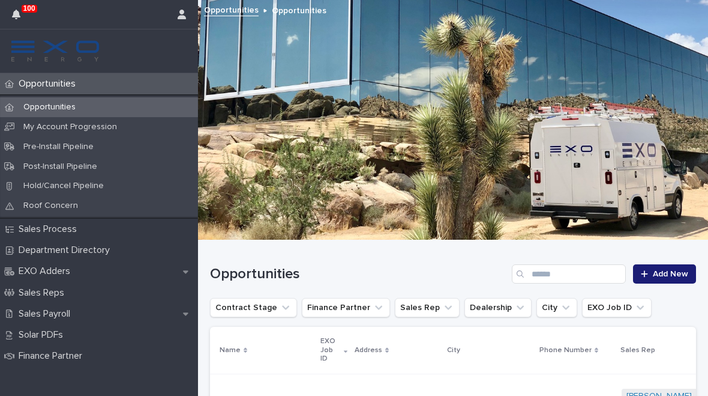  Describe the element at coordinates (638, 350) in the screenshot. I see `p: Sales Rep` at that location.